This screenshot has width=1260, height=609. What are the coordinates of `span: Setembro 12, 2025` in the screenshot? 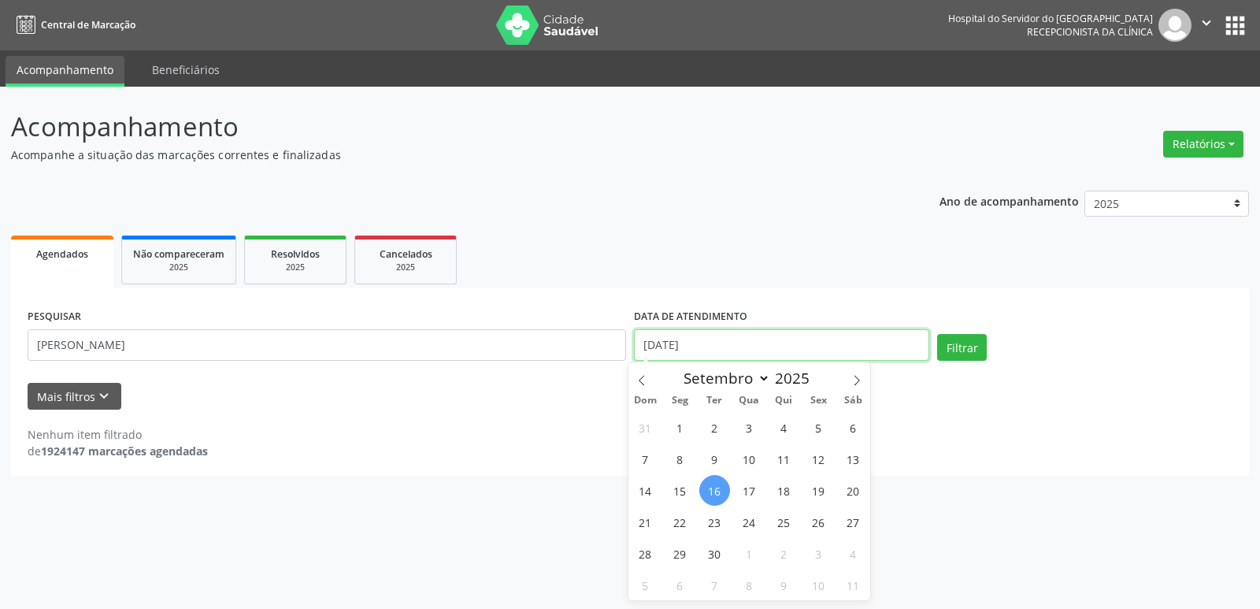 It's located at (818, 458).